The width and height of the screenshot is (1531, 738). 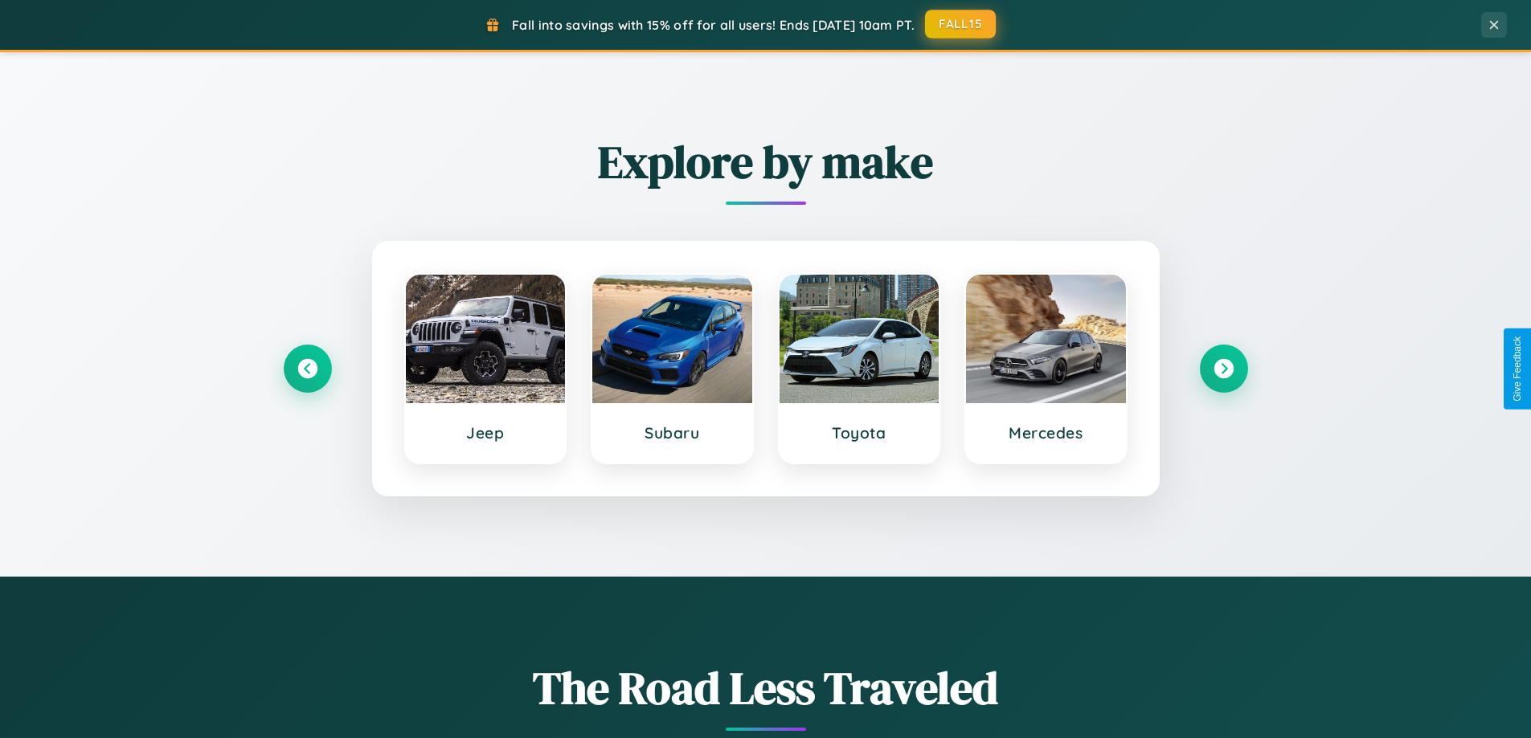 What do you see at coordinates (960, 24) in the screenshot?
I see `button: FALL15` at bounding box center [960, 24].